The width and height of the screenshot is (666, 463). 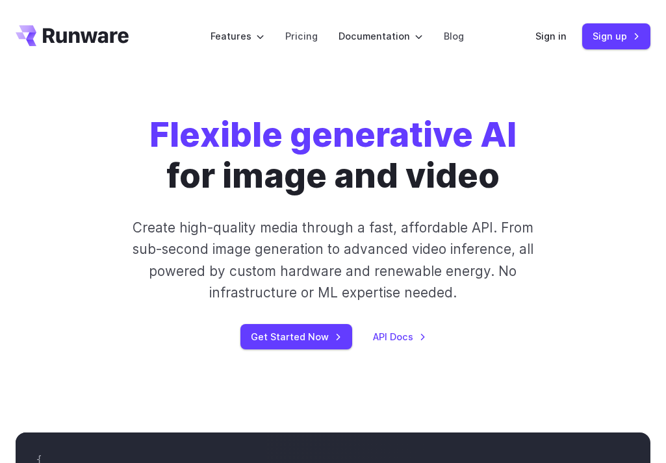 I want to click on a: Get Started Now, so click(x=296, y=337).